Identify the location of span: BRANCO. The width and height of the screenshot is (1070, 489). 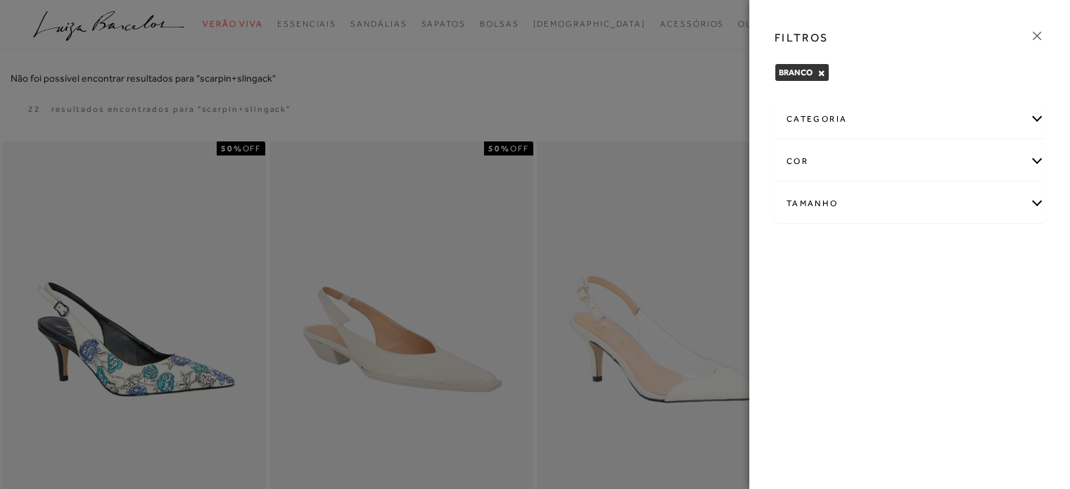
(795, 72).